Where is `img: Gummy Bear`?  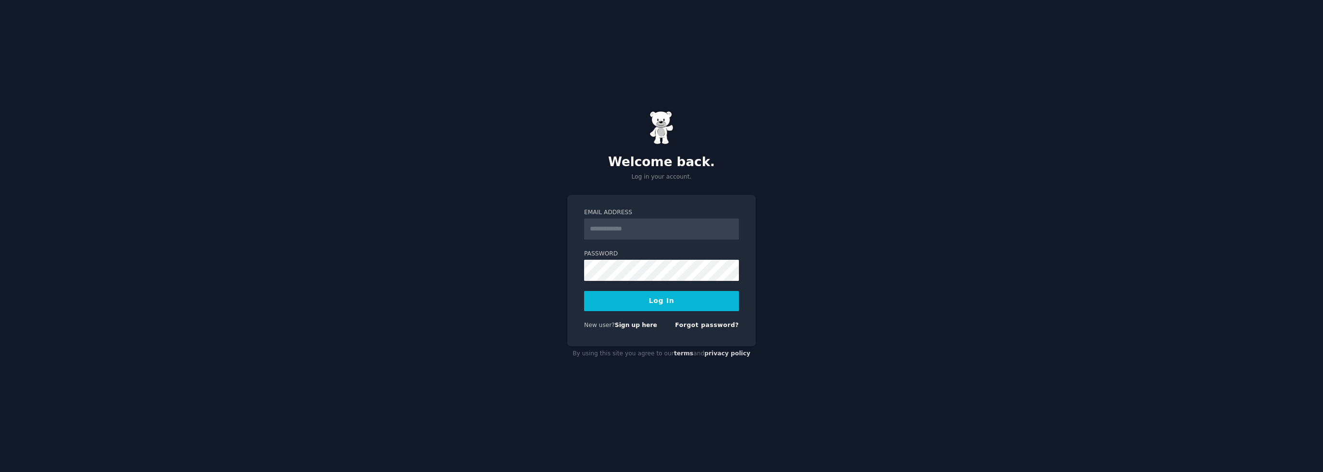 img: Gummy Bear is located at coordinates (661, 128).